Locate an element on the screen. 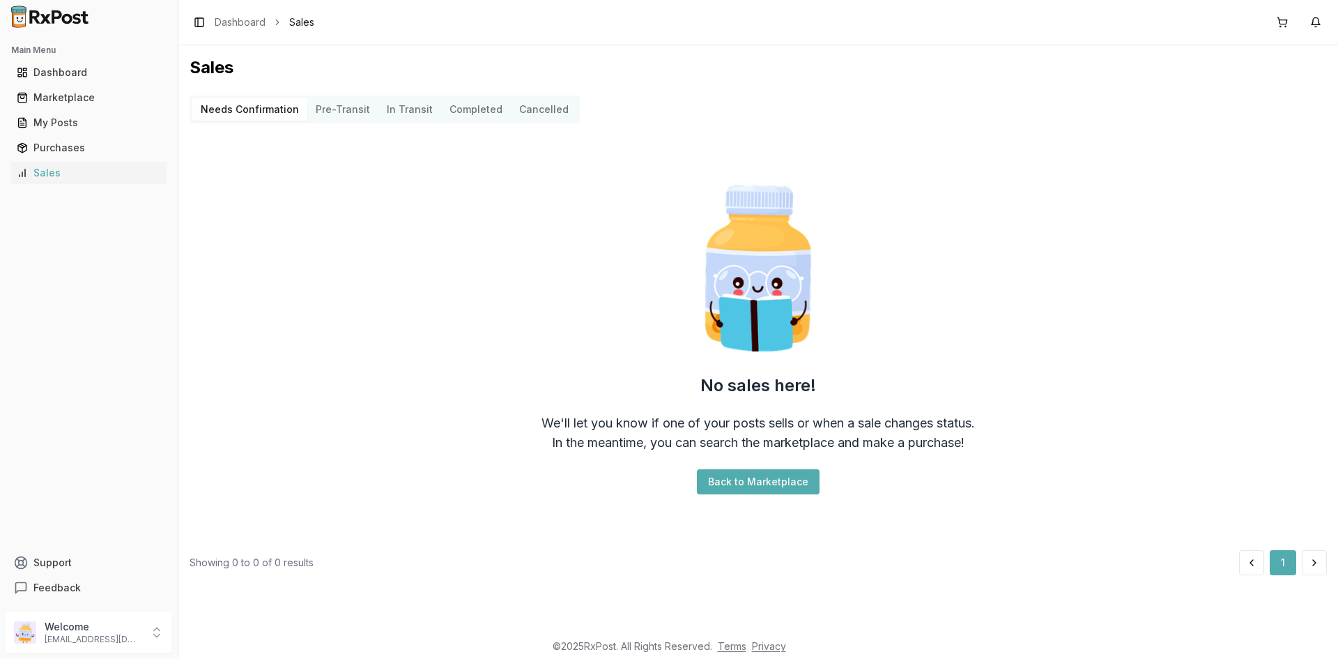 The width and height of the screenshot is (1338, 659). button: Marketplace is located at coordinates (89, 98).